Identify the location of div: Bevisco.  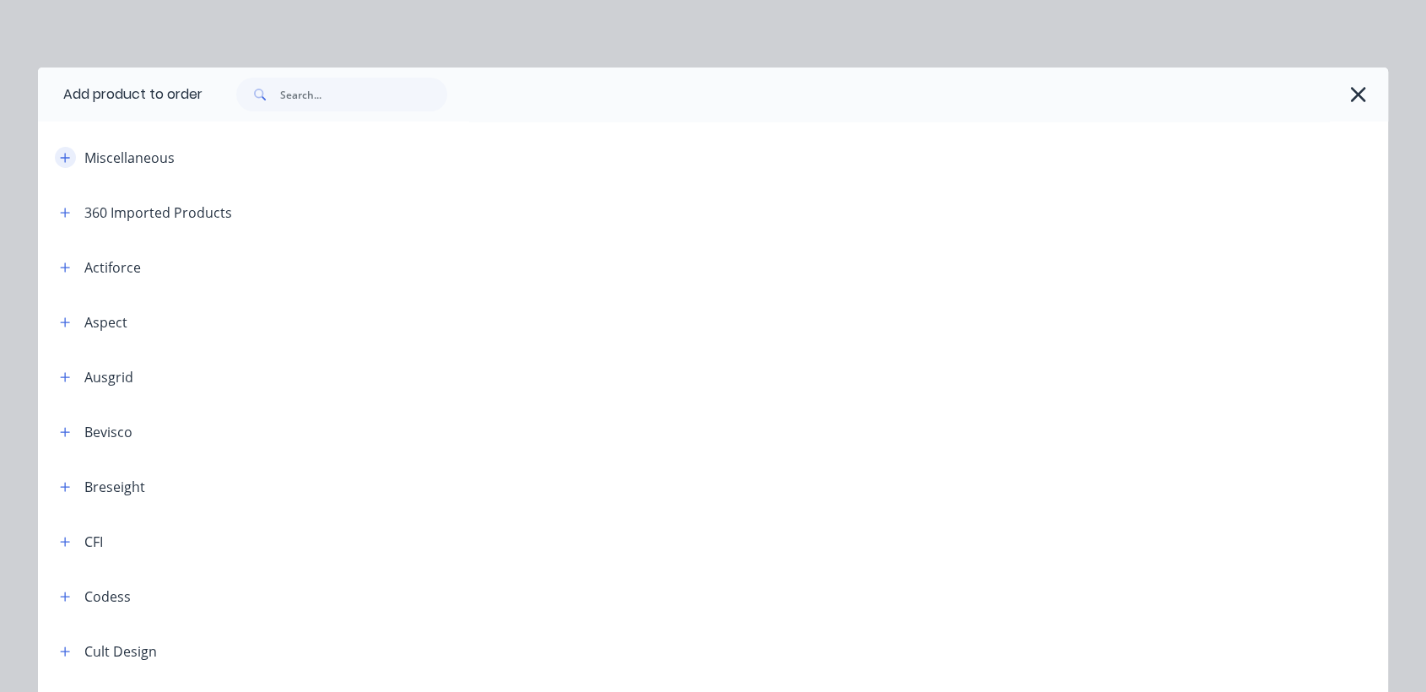
(108, 432).